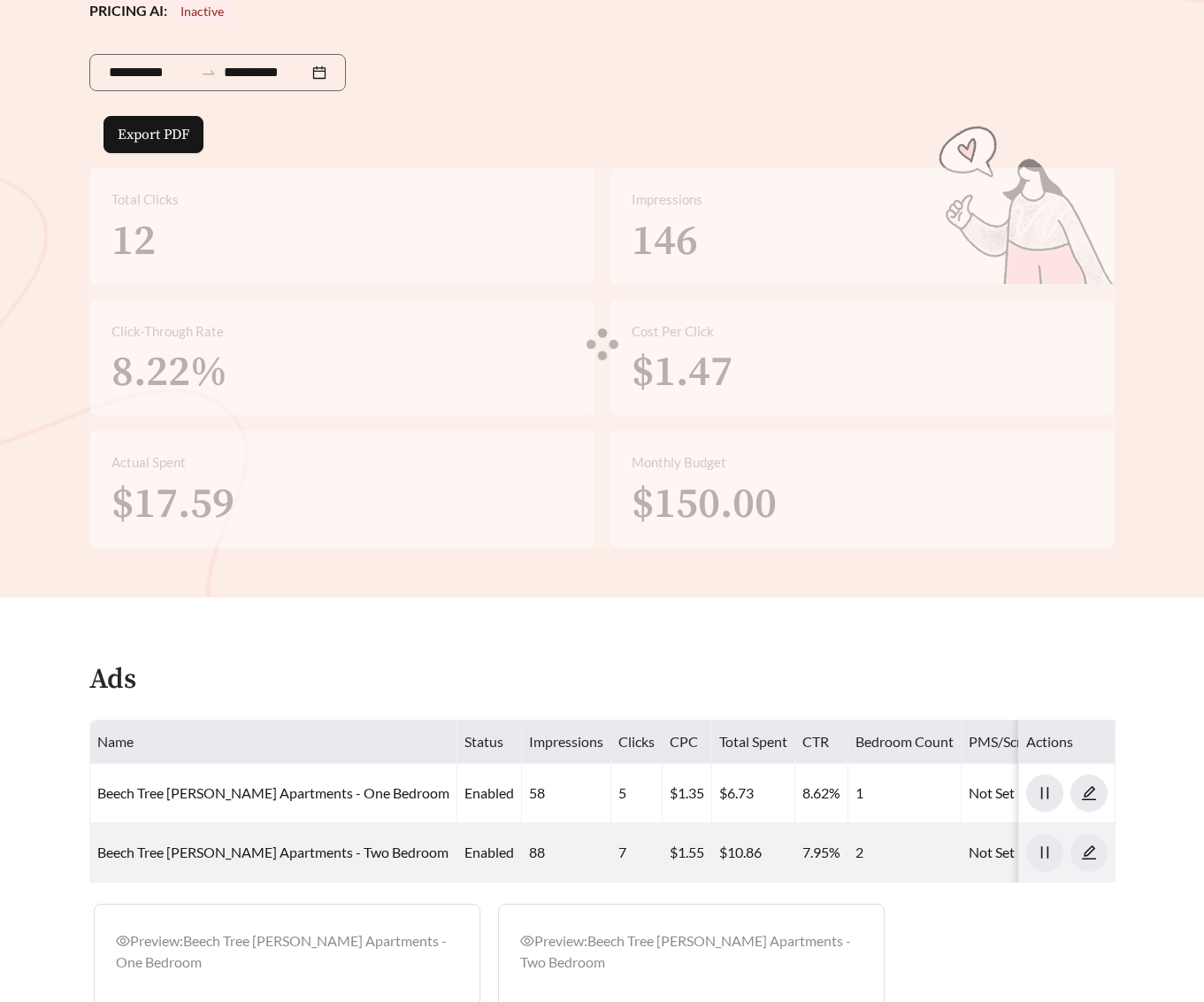  Describe the element at coordinates (201, 10) in the screenshot. I see `span: Inactive` at that location.